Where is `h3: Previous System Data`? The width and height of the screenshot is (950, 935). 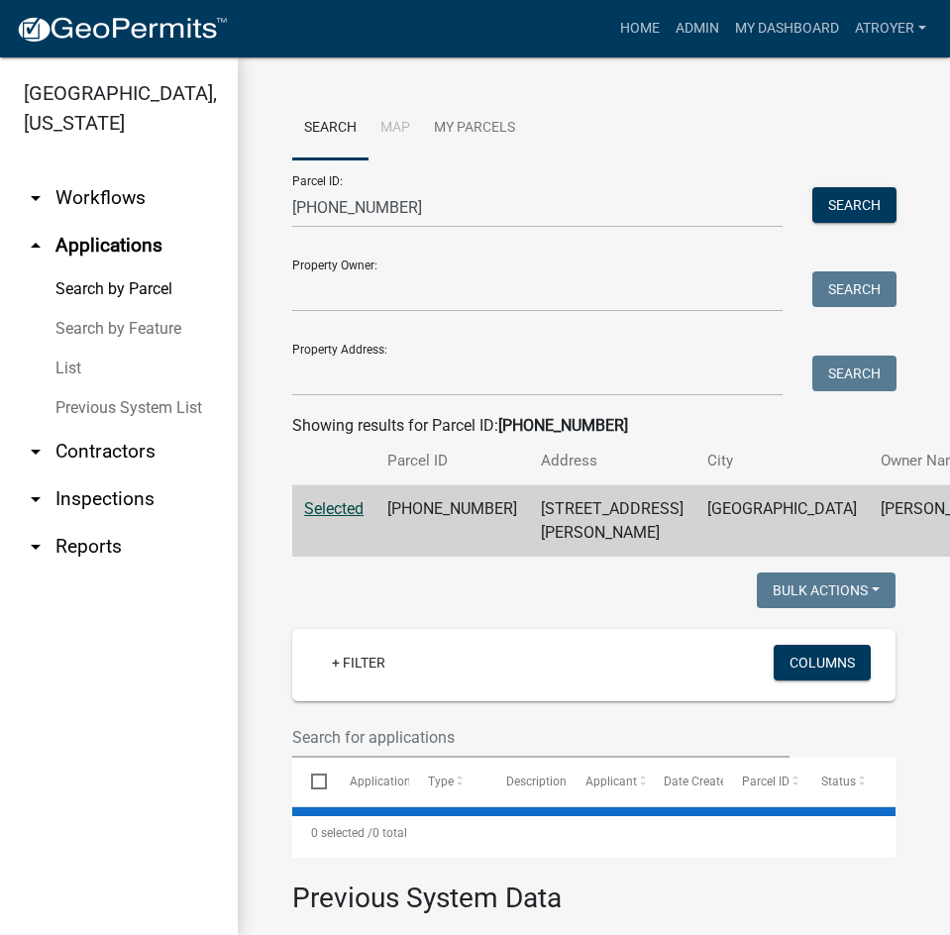 h3: Previous System Data is located at coordinates (593, 888).